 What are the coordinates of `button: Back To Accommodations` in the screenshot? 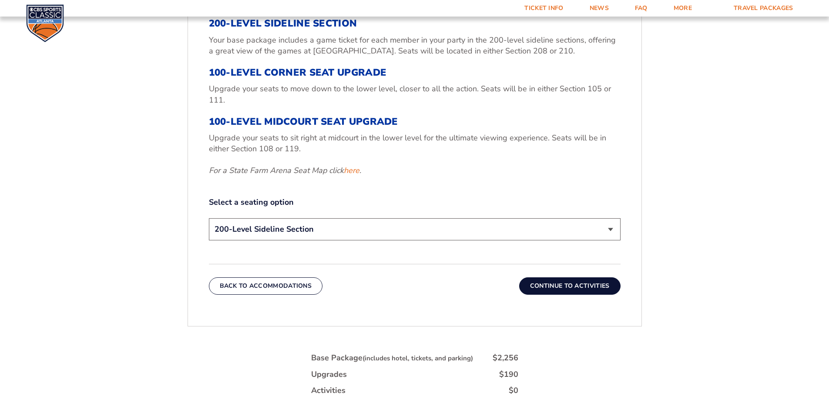 It's located at (266, 286).